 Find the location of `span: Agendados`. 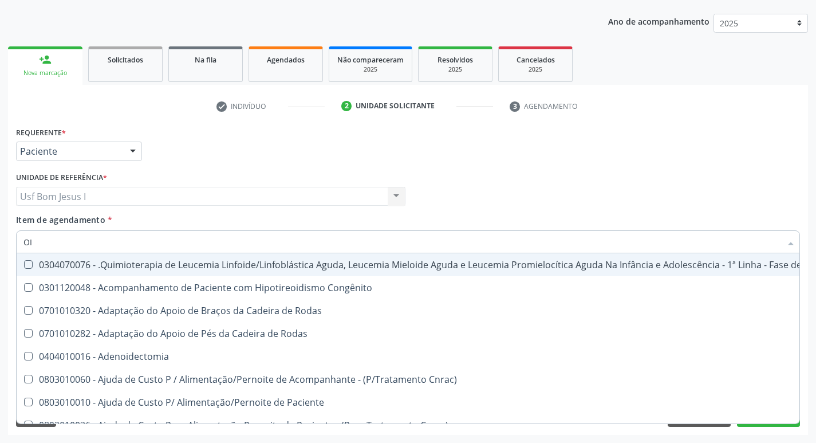

span: Agendados is located at coordinates (286, 60).